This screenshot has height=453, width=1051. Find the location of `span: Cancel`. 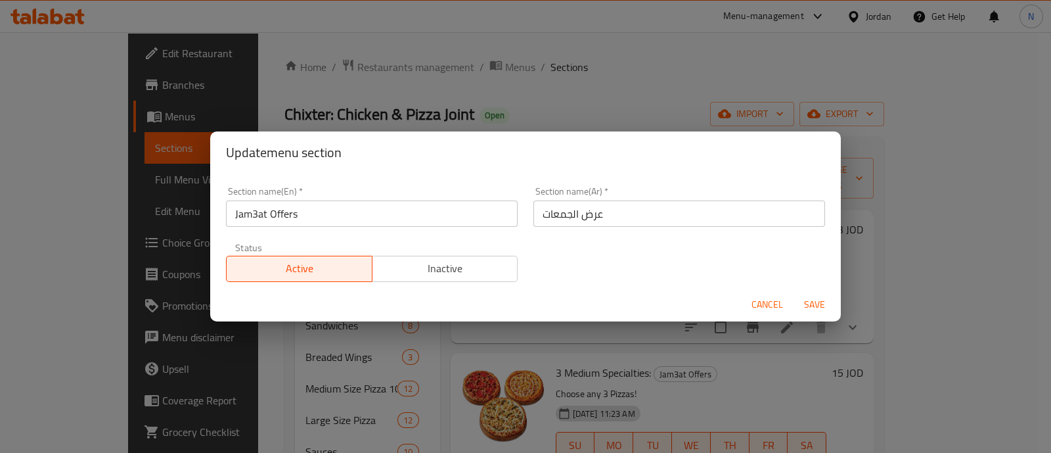

span: Cancel is located at coordinates (767, 304).